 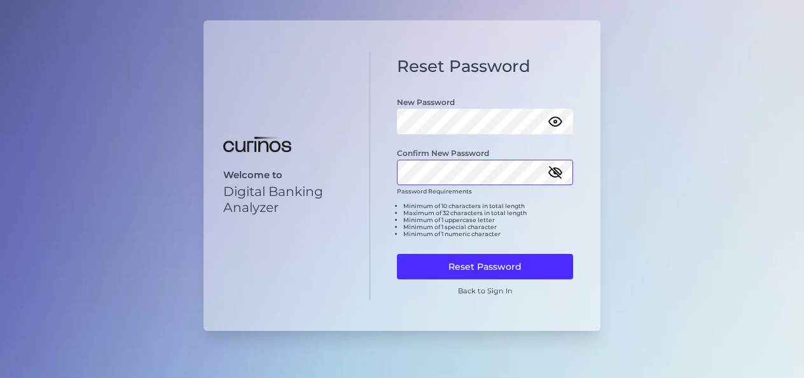 I want to click on p: Digital Banking Analyzer, so click(x=291, y=199).